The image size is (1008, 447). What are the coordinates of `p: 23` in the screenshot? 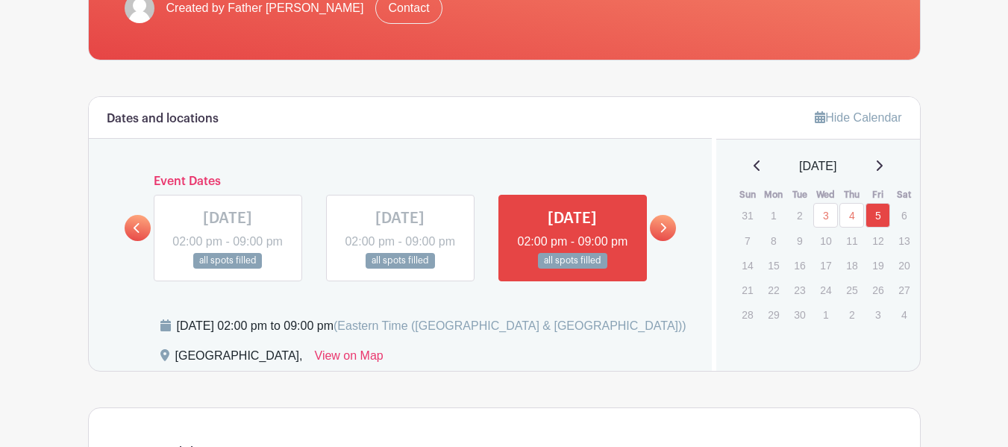 It's located at (799, 290).